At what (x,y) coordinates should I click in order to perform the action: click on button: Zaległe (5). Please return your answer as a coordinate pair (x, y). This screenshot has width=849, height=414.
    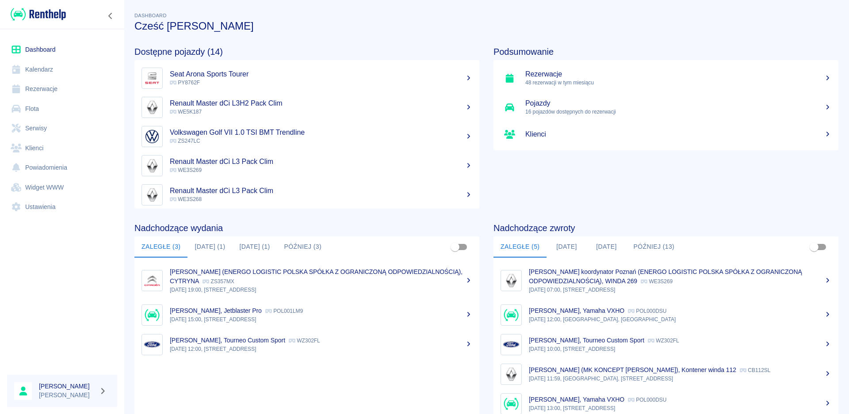
    Looking at the image, I should click on (520, 247).